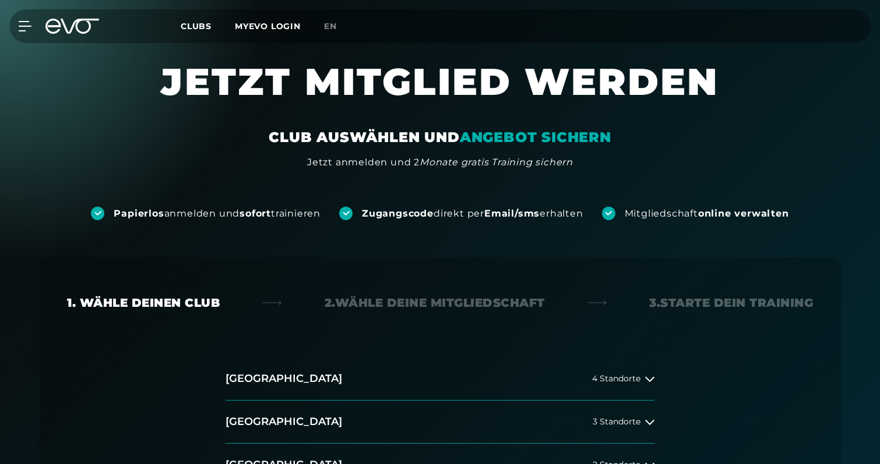 This screenshot has width=880, height=464. I want to click on em: ANGEBOT SICHERN, so click(535, 137).